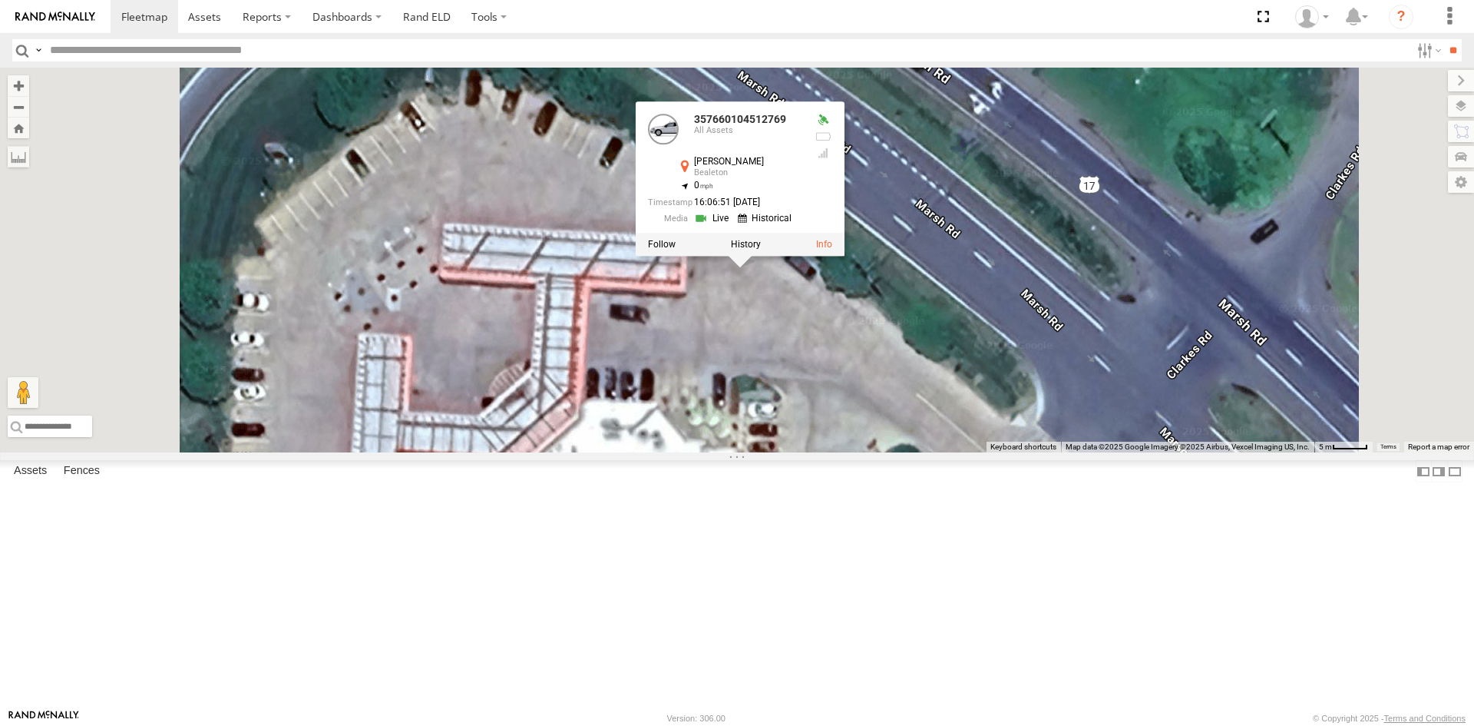  What do you see at coordinates (1461, 182) in the screenshot?
I see `label: Map Settings` at bounding box center [1461, 182].